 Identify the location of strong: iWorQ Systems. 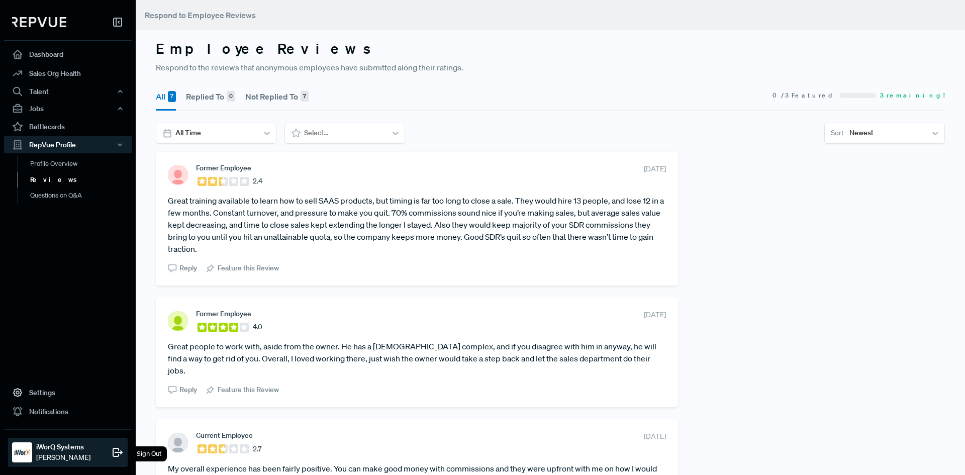
(63, 447).